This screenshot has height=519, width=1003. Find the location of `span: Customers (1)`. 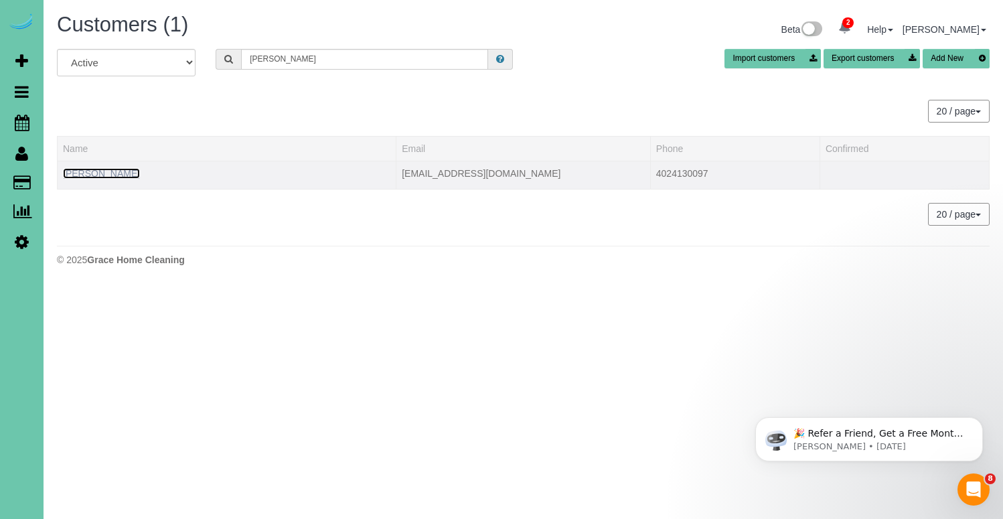

span: Customers (1) is located at coordinates (123, 24).